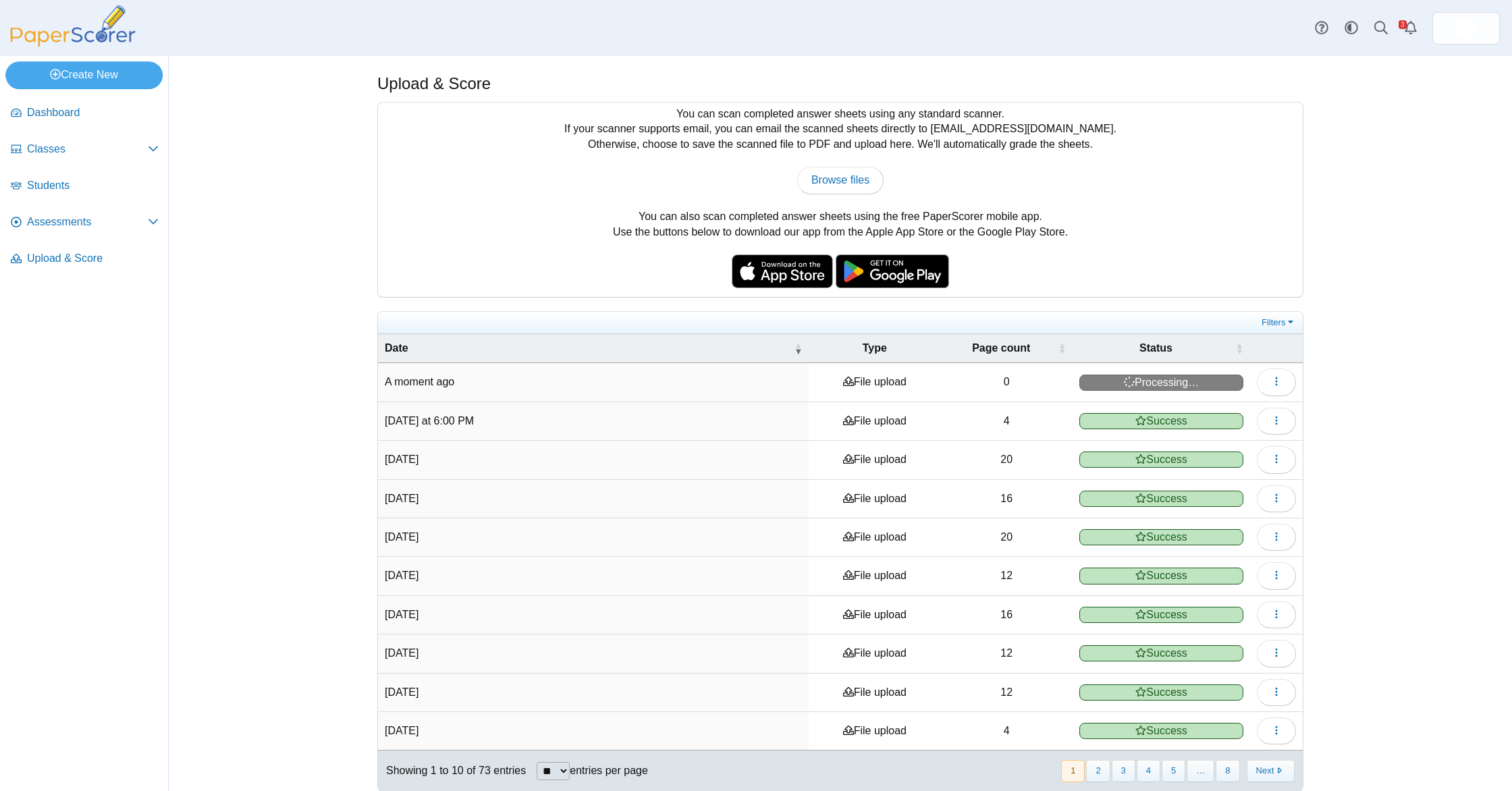 This screenshot has width=1512, height=791. What do you see at coordinates (1239, 349) in the screenshot?
I see `span: Status : Activate to sort` at bounding box center [1239, 349].